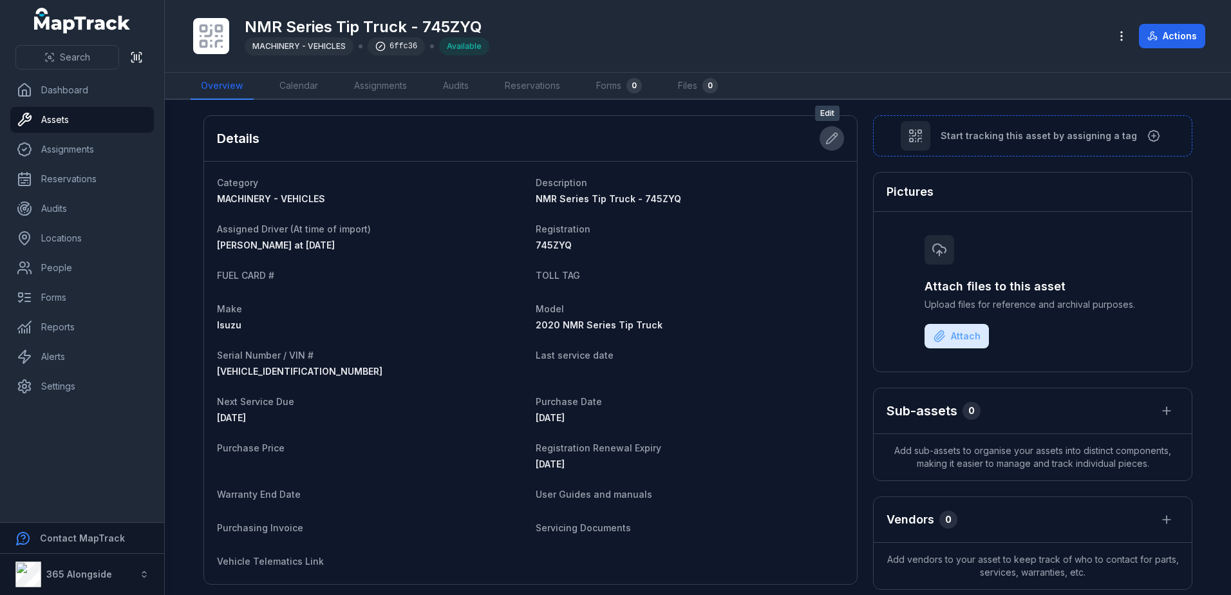 This screenshot has height=595, width=1231. Describe the element at coordinates (550, 308) in the screenshot. I see `span: Model` at that location.